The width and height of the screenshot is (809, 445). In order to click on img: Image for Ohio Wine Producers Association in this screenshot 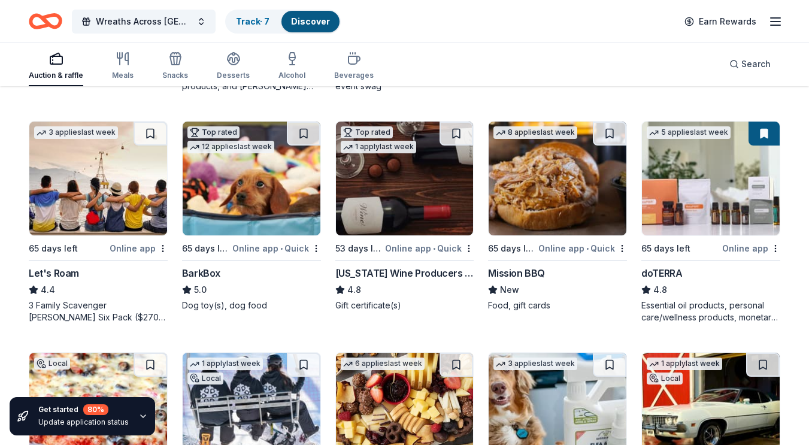, I will do `click(405, 179)`.